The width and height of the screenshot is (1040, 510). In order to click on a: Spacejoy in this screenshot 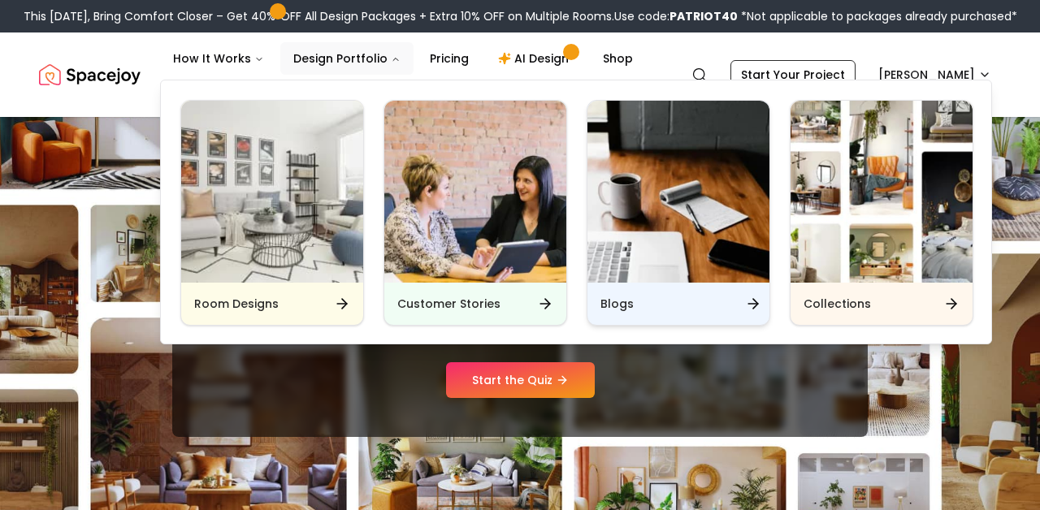, I will do `click(89, 75)`.